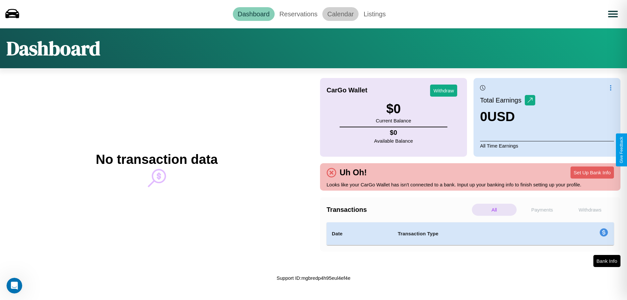  Describe the element at coordinates (375, 14) in the screenshot. I see `a: Listings` at that location.